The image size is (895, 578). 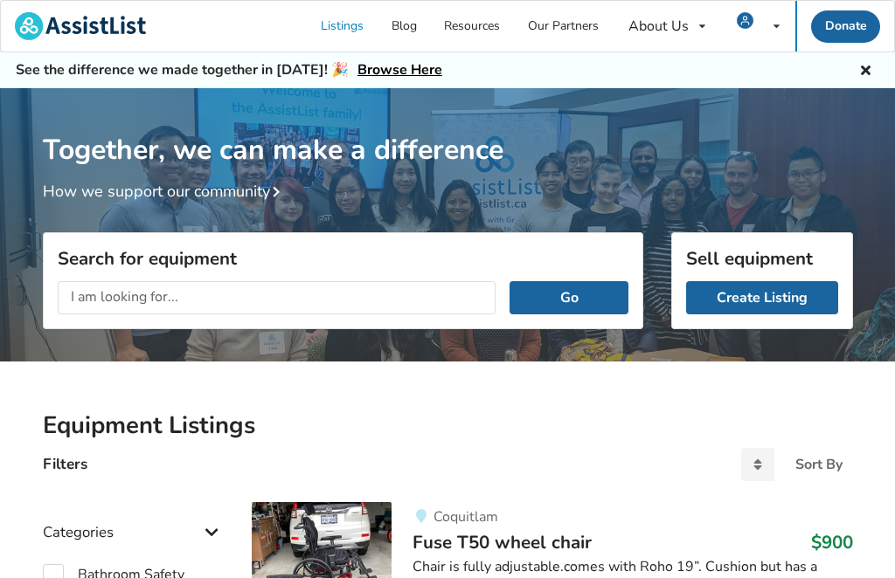 I want to click on a: Create Listing, so click(x=762, y=298).